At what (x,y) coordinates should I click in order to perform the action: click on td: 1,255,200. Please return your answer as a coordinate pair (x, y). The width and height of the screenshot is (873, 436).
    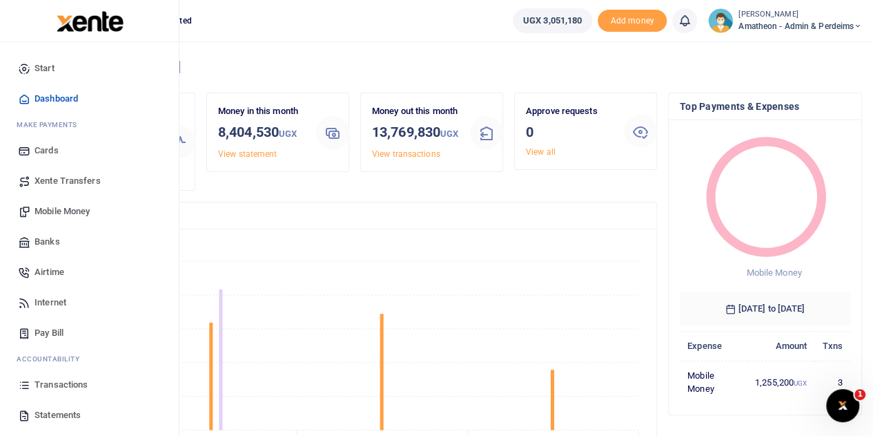
    Looking at the image, I should click on (782, 382).